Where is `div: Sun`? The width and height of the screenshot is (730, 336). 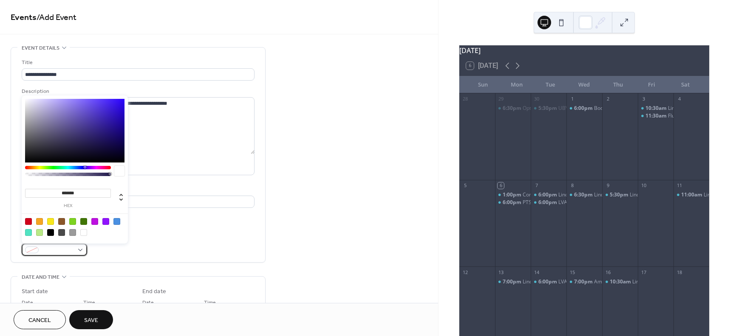
div: Sun is located at coordinates (482, 85).